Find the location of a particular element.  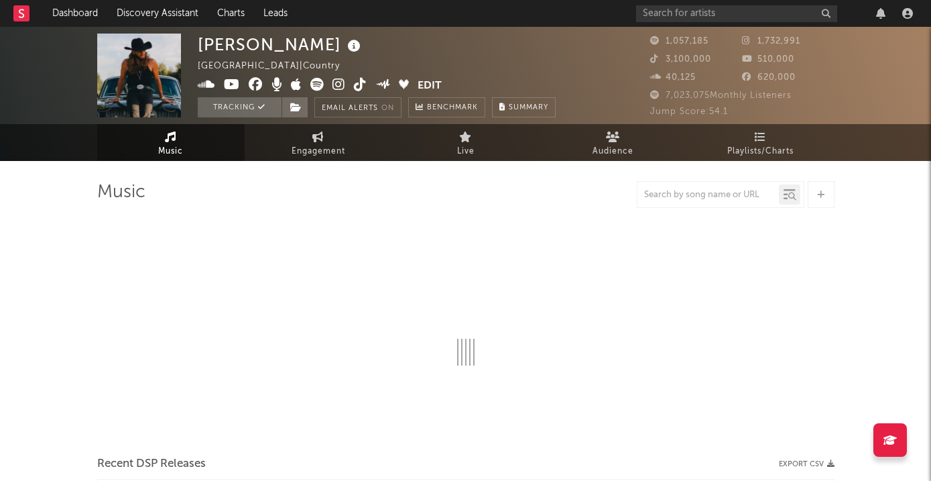

span: 1,732,991 is located at coordinates (771, 41).